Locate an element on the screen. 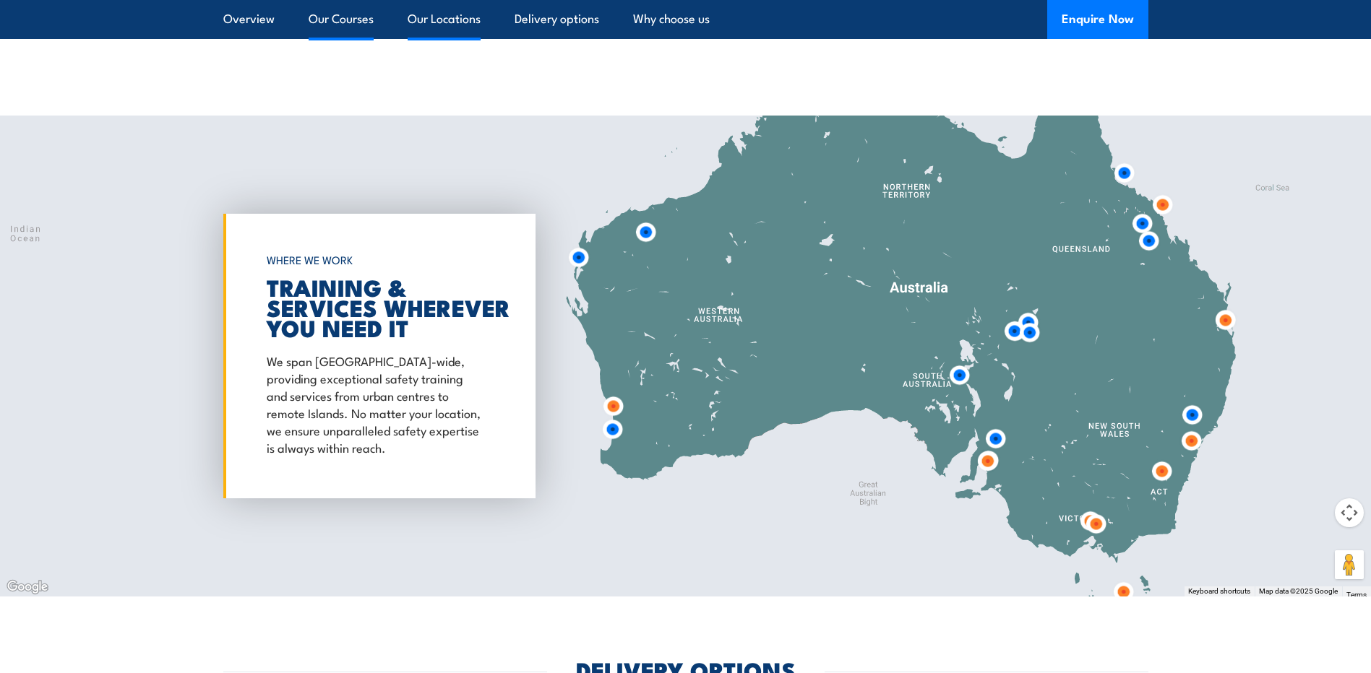 This screenshot has height=673, width=1371. button: Keyboard shortcuts is located at coordinates (1219, 592).